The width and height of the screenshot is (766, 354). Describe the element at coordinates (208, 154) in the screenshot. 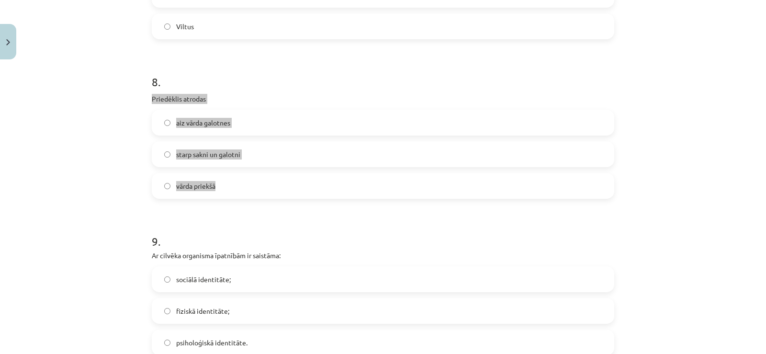

I see `span: starp sakni un galotni` at that location.